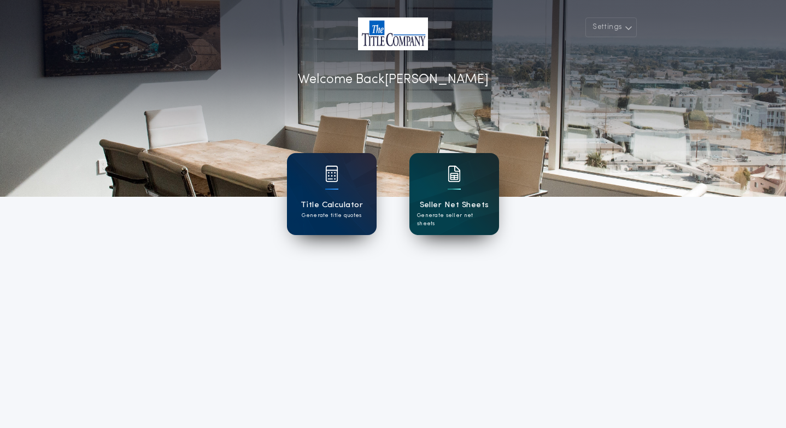 The image size is (786, 428). I want to click on a: card iconTitle CalculatorGenerate title quotes, so click(332, 194).